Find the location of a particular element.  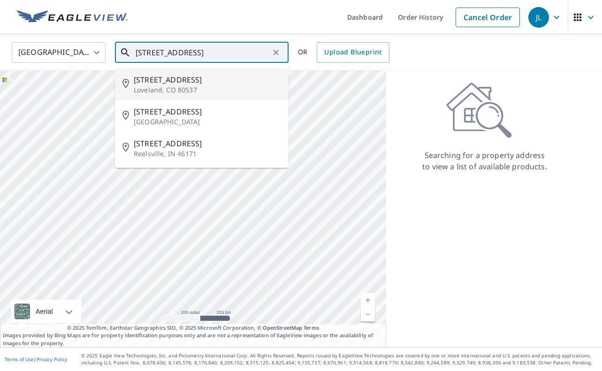

a: Cancel Order is located at coordinates (488, 17).